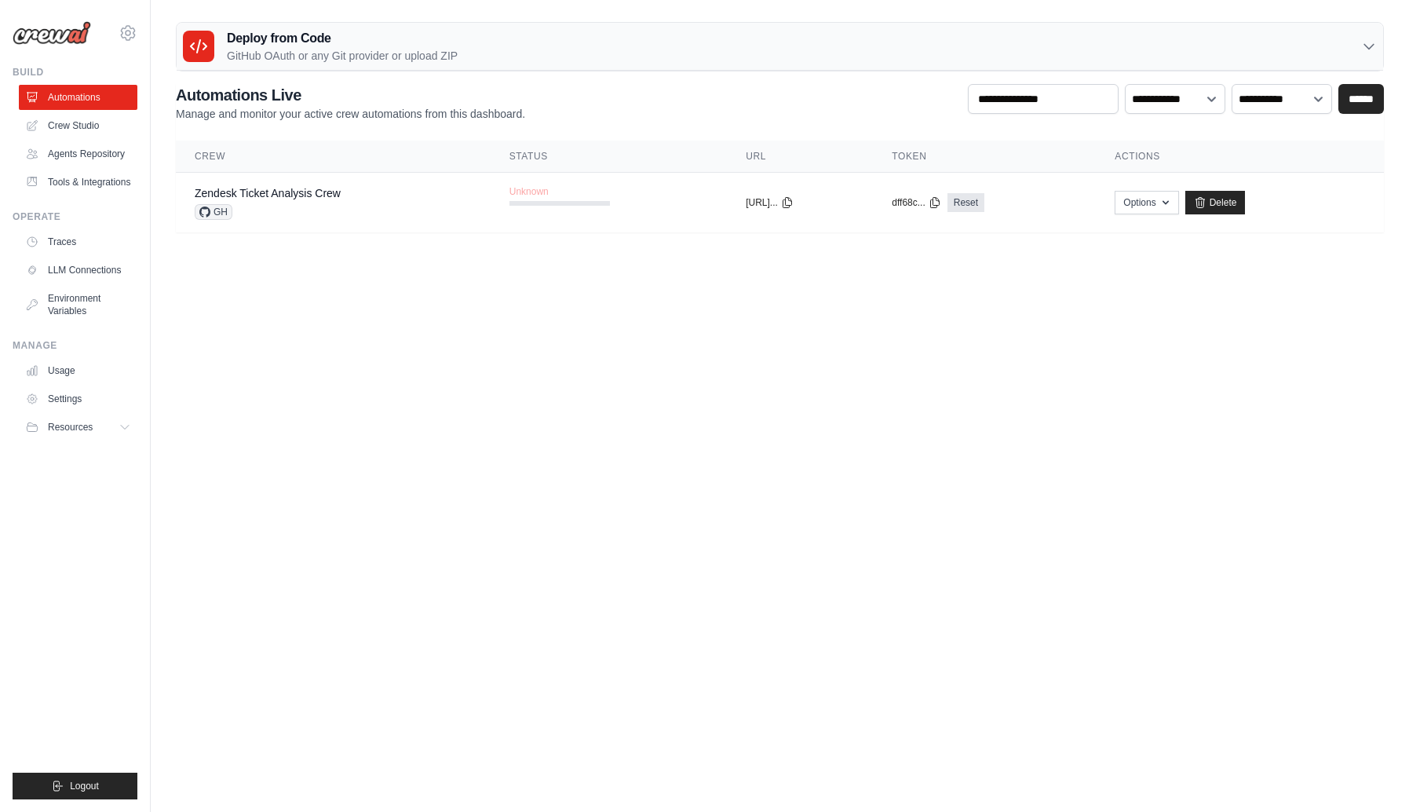  What do you see at coordinates (78, 399) in the screenshot?
I see `a: Settings` at bounding box center [78, 399].